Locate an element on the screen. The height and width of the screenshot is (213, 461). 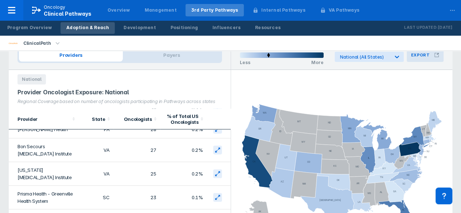
div: % of Total US Oncologists is located at coordinates (182, 119).